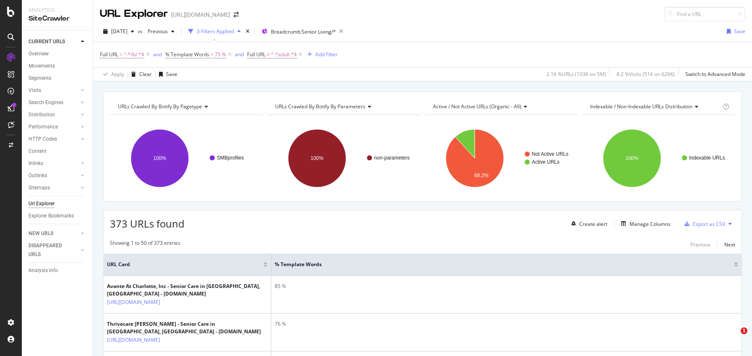 This screenshot has height=356, width=752. What do you see at coordinates (707, 158) in the screenshot?
I see `text: Indexable URLs` at bounding box center [707, 158].